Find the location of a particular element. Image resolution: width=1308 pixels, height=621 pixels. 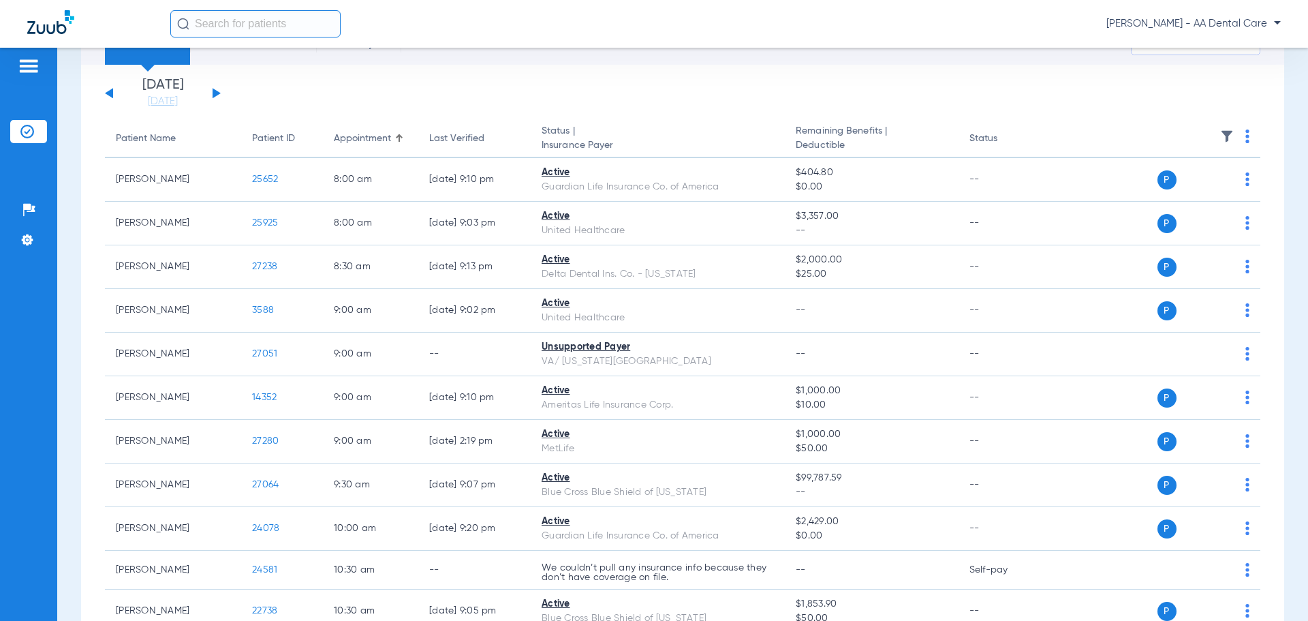

span: $2,429.00 is located at coordinates (872, 521).